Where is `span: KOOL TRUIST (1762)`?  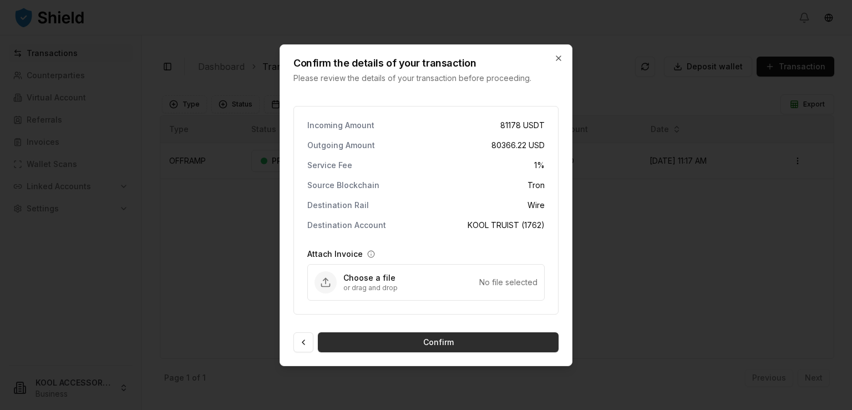
span: KOOL TRUIST (1762) is located at coordinates (506, 225).